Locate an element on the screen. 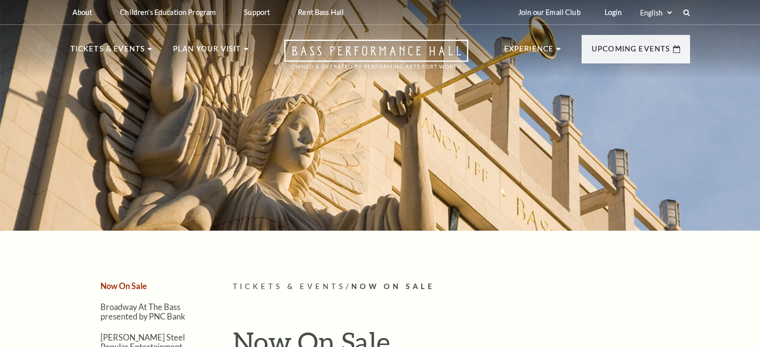 Image resolution: width=760 pixels, height=347 pixels. a: Now On Sale is located at coordinates (123, 286).